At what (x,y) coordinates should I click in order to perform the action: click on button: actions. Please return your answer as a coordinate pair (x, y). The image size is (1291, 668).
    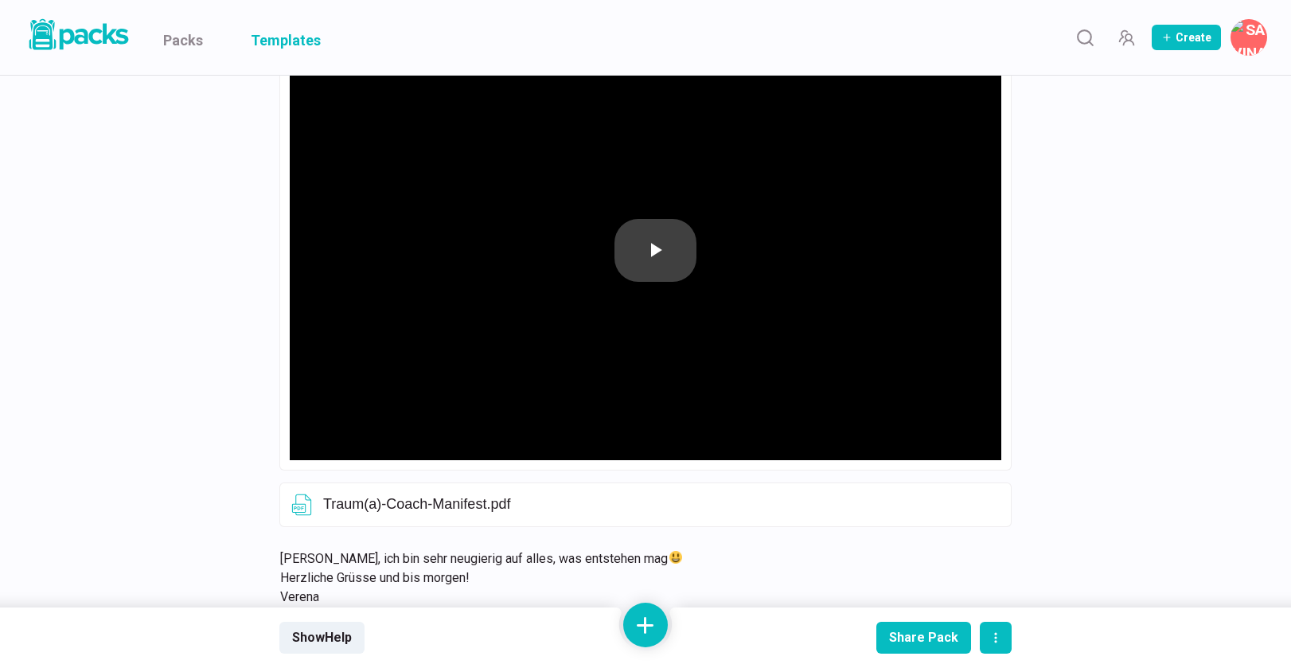
    Looking at the image, I should click on (995, 637).